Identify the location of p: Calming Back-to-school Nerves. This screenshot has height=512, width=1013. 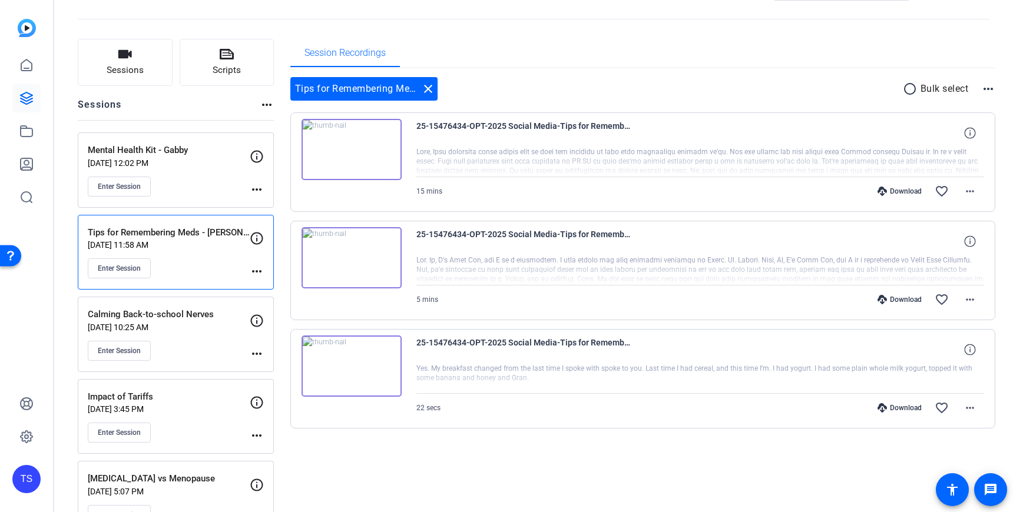
(168, 315).